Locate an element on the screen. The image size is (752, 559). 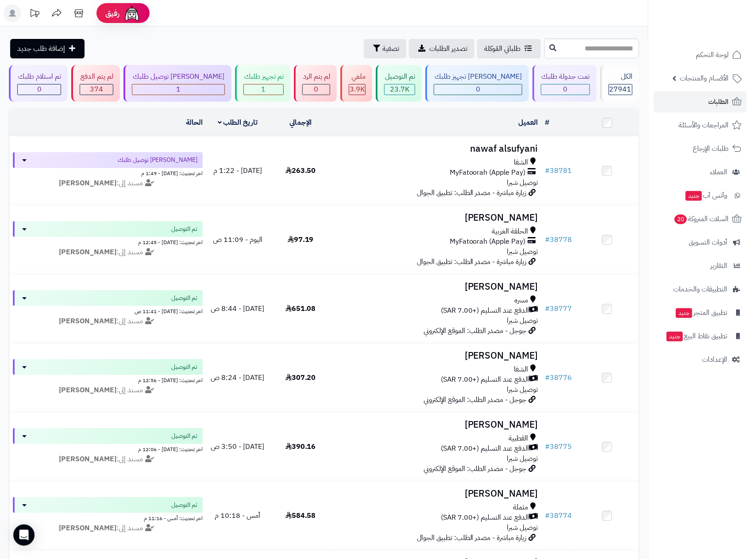
div: لم يتم الرد is located at coordinates (316, 77).